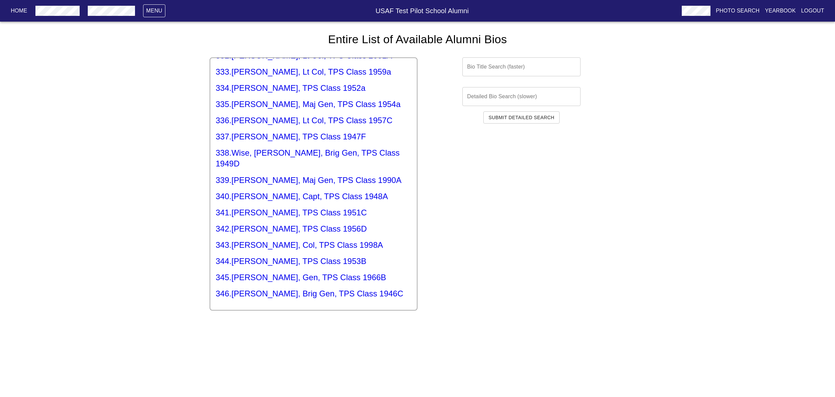  What do you see at coordinates (522, 117) in the screenshot?
I see `span: Submit Detailed Search` at bounding box center [522, 117].